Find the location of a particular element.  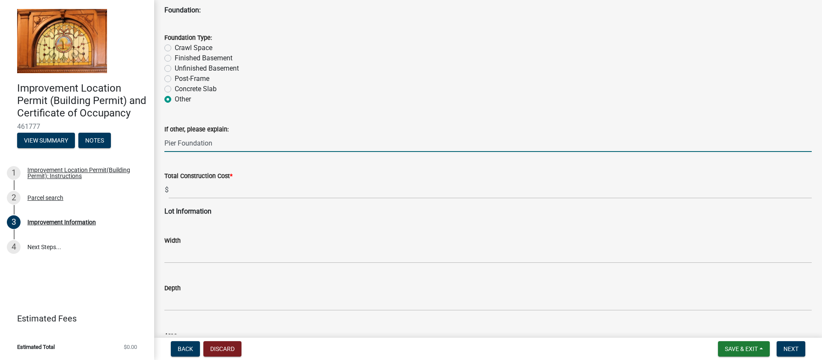

label: Crawl Space is located at coordinates (194, 48).